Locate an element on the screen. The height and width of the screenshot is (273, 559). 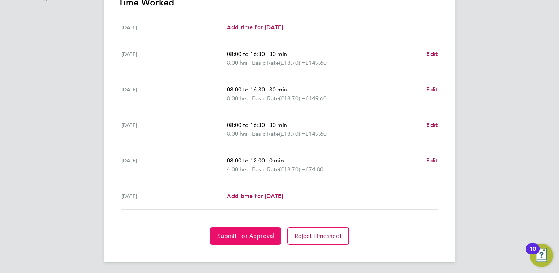
button: Open Resource Center, 10 new notifications is located at coordinates (542, 256).